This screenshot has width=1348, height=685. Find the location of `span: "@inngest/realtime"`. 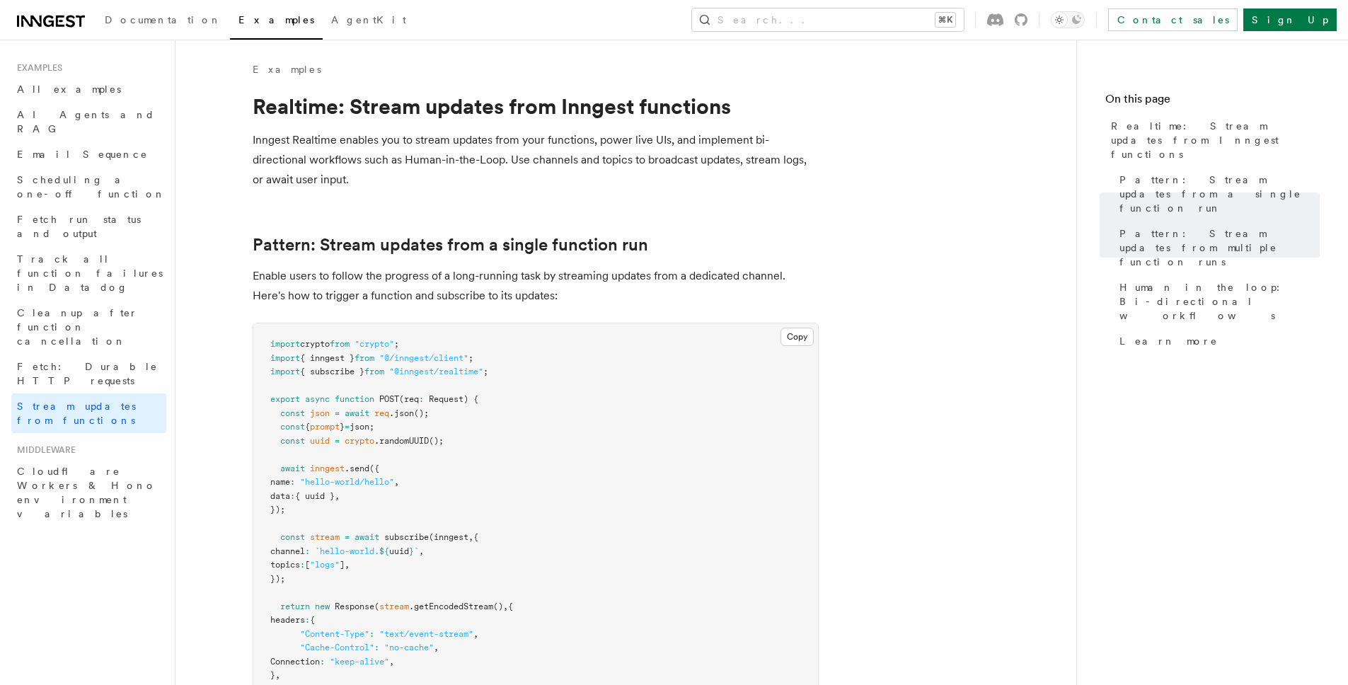

span: "@inngest/realtime" is located at coordinates (436, 371).